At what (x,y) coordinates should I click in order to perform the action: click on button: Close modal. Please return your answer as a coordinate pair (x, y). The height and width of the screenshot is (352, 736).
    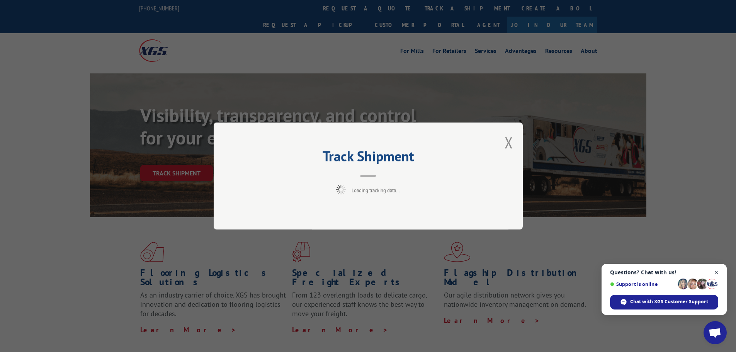
    Looking at the image, I should click on (509, 142).